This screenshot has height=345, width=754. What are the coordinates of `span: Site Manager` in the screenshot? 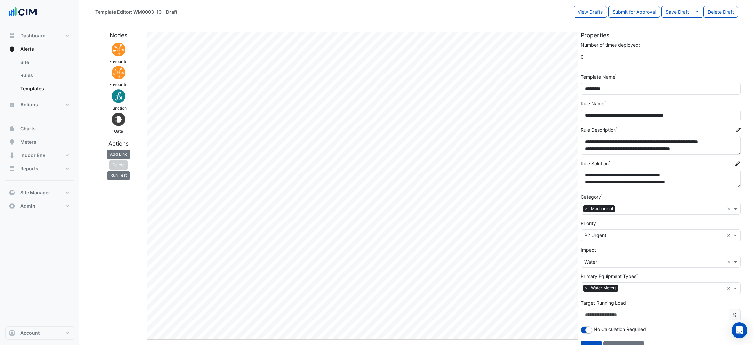 It's located at (35, 192).